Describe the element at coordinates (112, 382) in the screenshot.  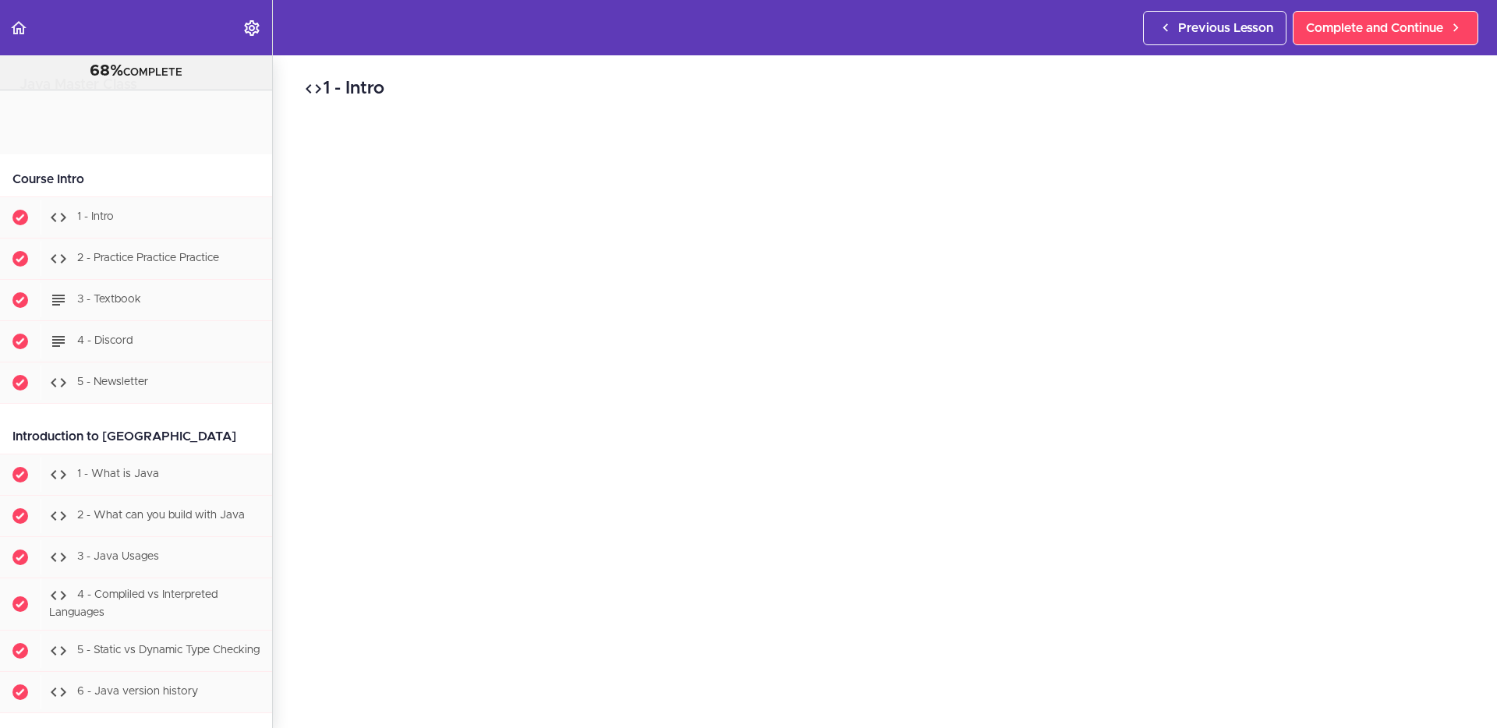
I see `span: 5 - Newsletter` at that location.